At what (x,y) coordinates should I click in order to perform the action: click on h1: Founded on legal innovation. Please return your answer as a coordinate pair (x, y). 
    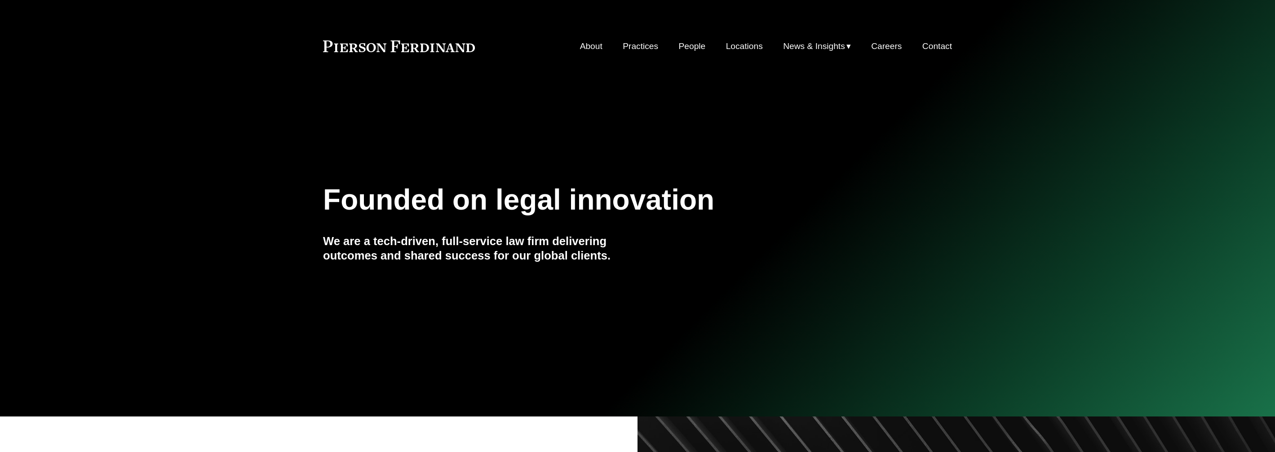
    Looking at the image, I should click on (585, 200).